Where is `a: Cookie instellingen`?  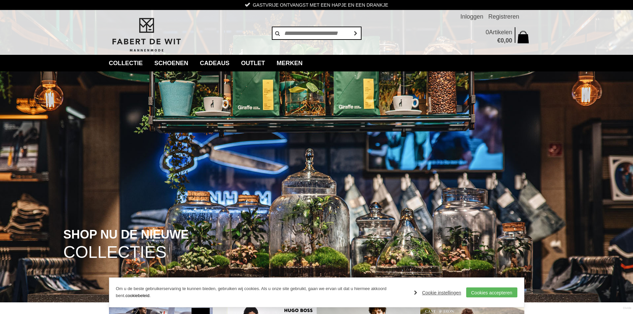
a: Cookie instellingen is located at coordinates (438, 293).